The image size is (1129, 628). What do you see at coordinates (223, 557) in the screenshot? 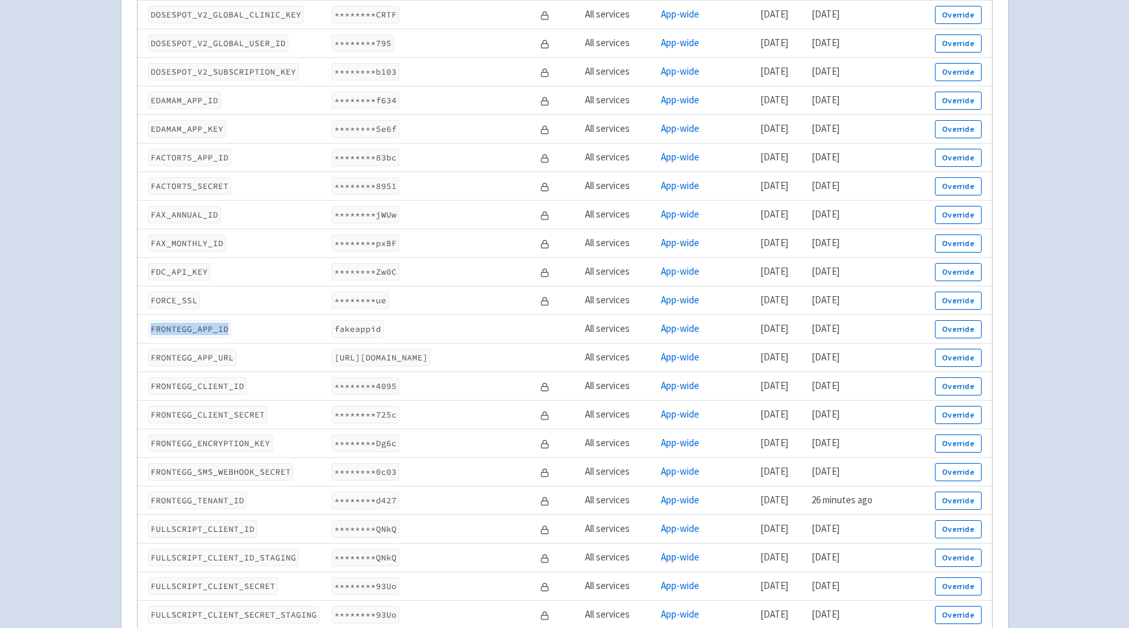
I see `code: FULLSCRIPT_CLIENT_ID_STAGING` at bounding box center [223, 557].